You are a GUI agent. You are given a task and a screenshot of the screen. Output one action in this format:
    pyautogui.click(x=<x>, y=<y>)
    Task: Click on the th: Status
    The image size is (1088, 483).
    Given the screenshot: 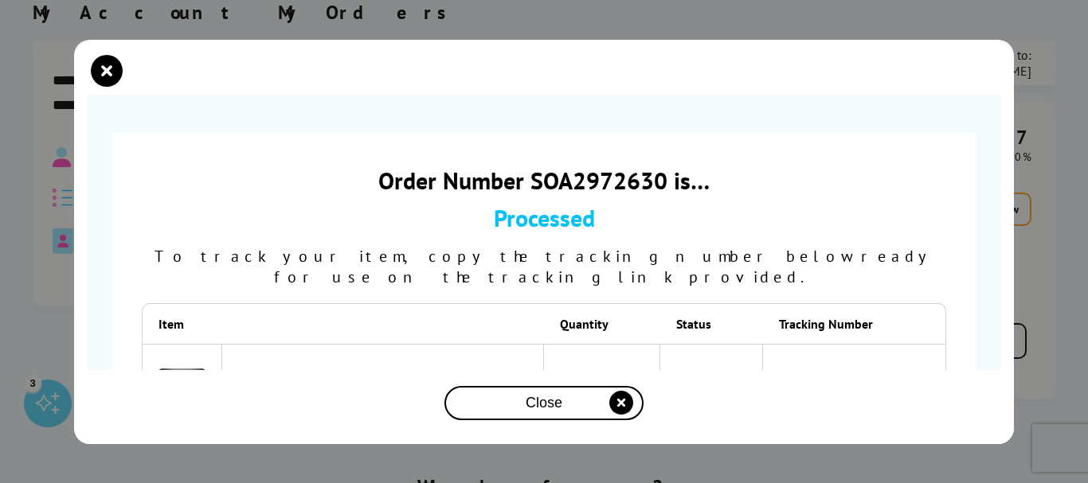 What is the action you would take?
    pyautogui.click(x=711, y=323)
    